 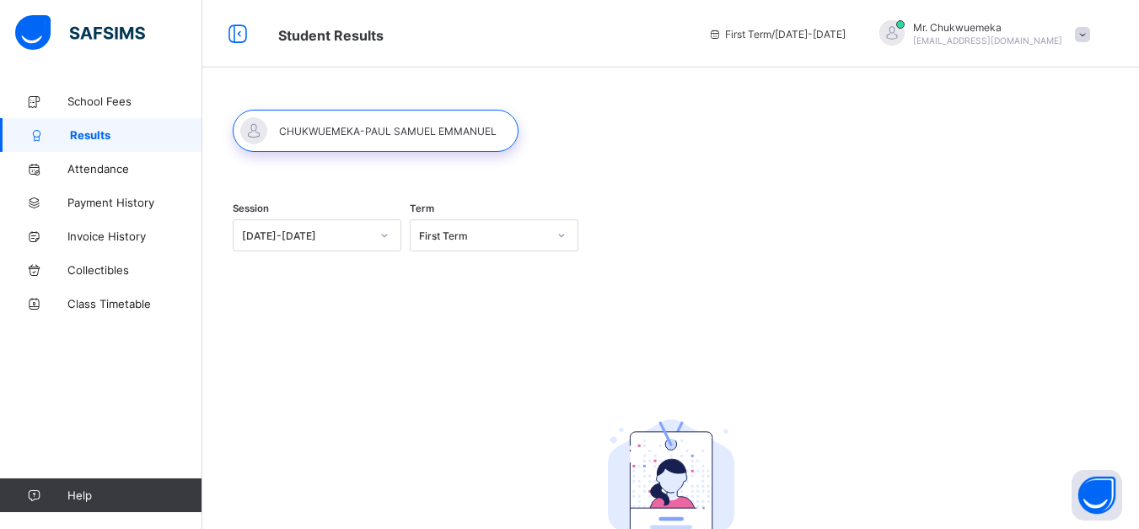 What do you see at coordinates (1097, 495) in the screenshot?
I see `button: Open asap` at bounding box center [1097, 495].